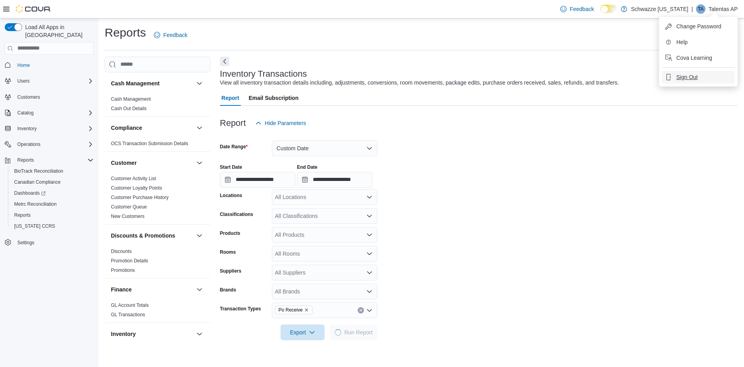  What do you see at coordinates (49, 81) in the screenshot?
I see `button: Users` at bounding box center [49, 81].